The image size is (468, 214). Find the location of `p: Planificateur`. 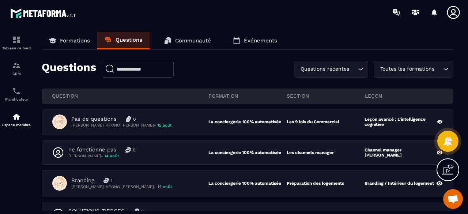

p: Planificateur is located at coordinates (16, 99).